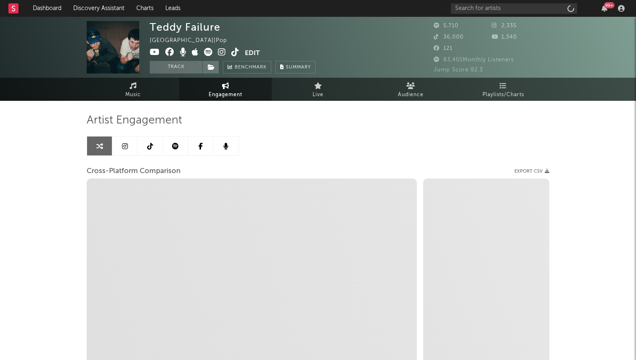 This screenshot has width=636, height=360. I want to click on span: Live, so click(318, 95).